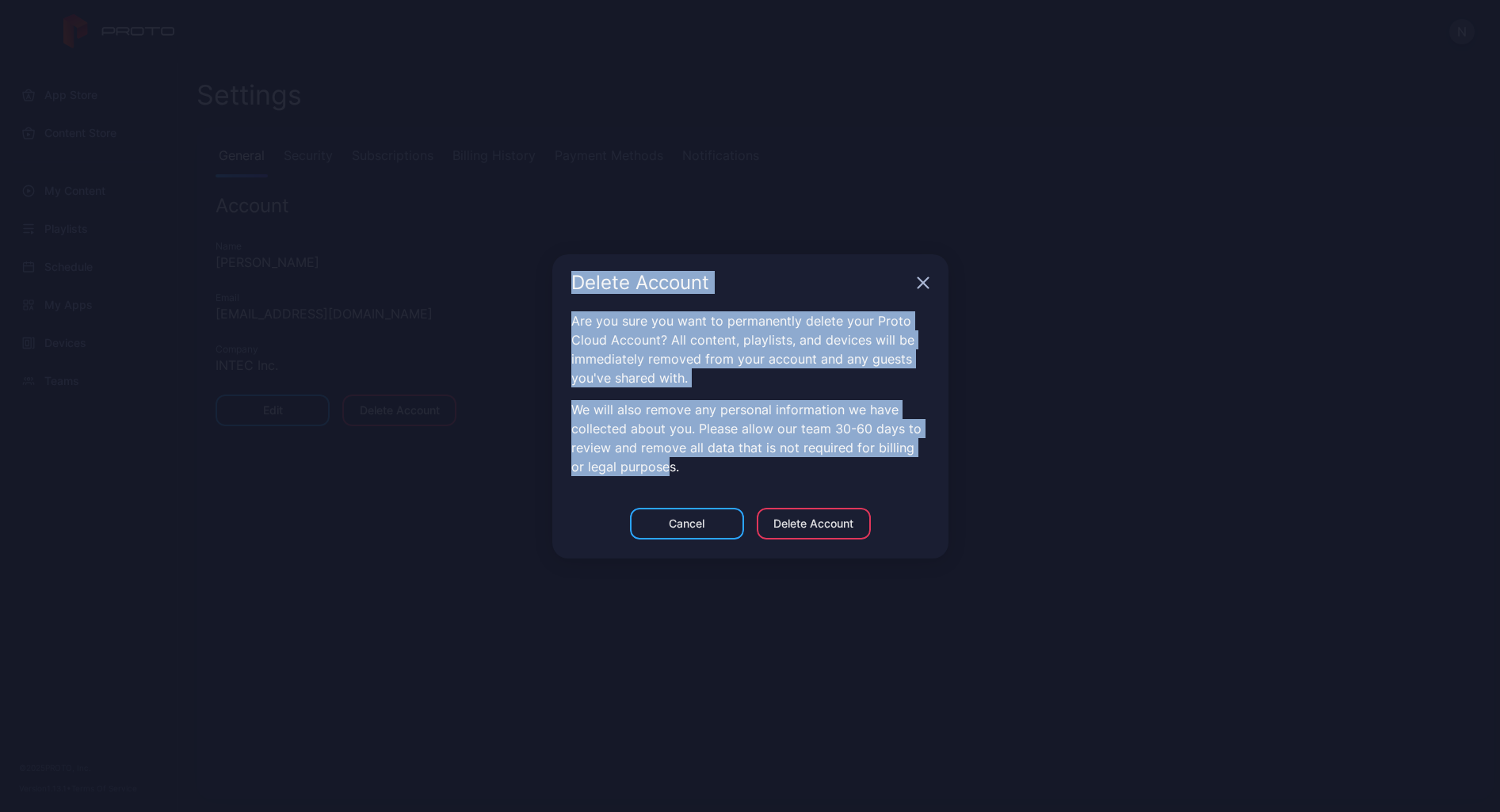 The width and height of the screenshot is (1500, 812). I want to click on div: Cancel, so click(686, 524).